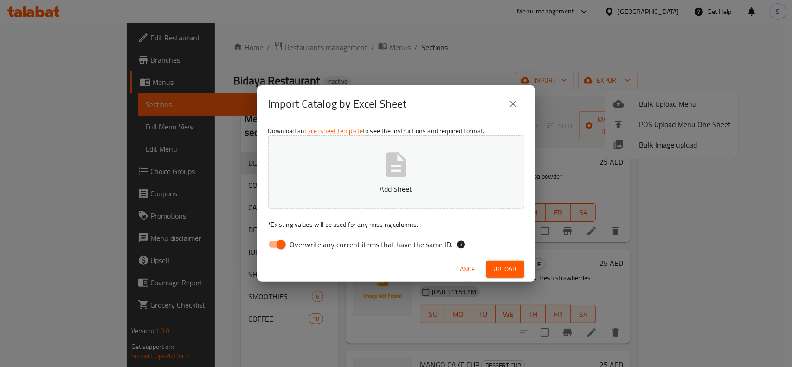 The image size is (792, 367). What do you see at coordinates (396, 172) in the screenshot?
I see `button: Add Sheet` at bounding box center [396, 172].